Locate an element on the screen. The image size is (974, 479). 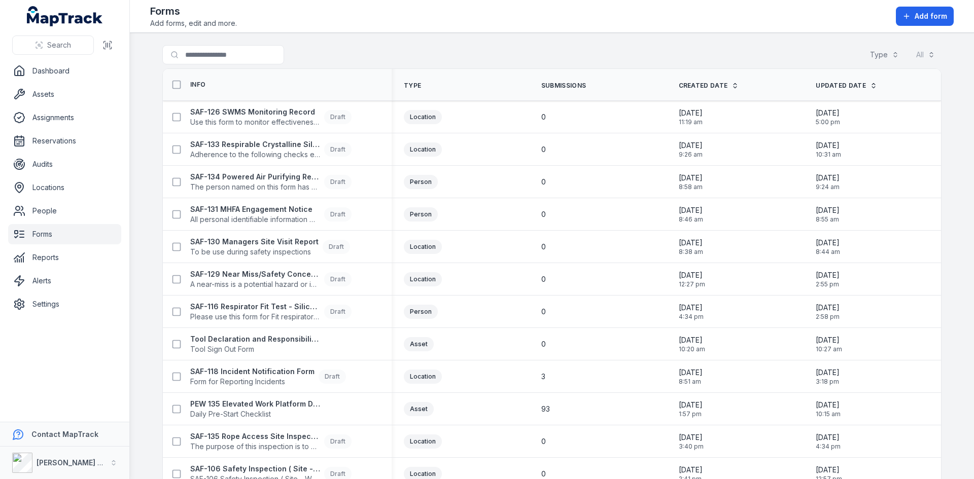
time: 9/5/2025, 10:20:42 AM is located at coordinates (692, 344).